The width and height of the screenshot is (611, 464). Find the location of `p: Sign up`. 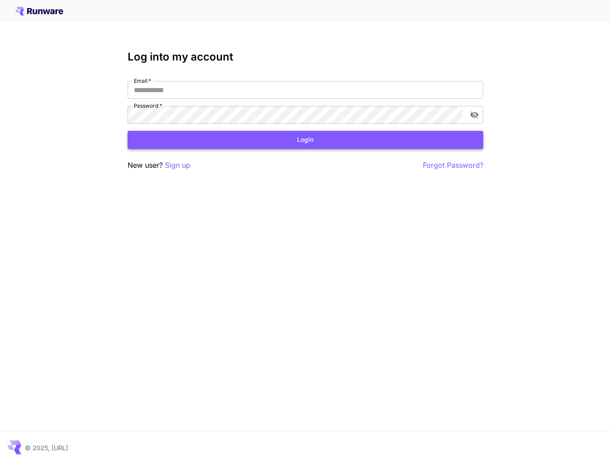

p: Sign up is located at coordinates (178, 165).